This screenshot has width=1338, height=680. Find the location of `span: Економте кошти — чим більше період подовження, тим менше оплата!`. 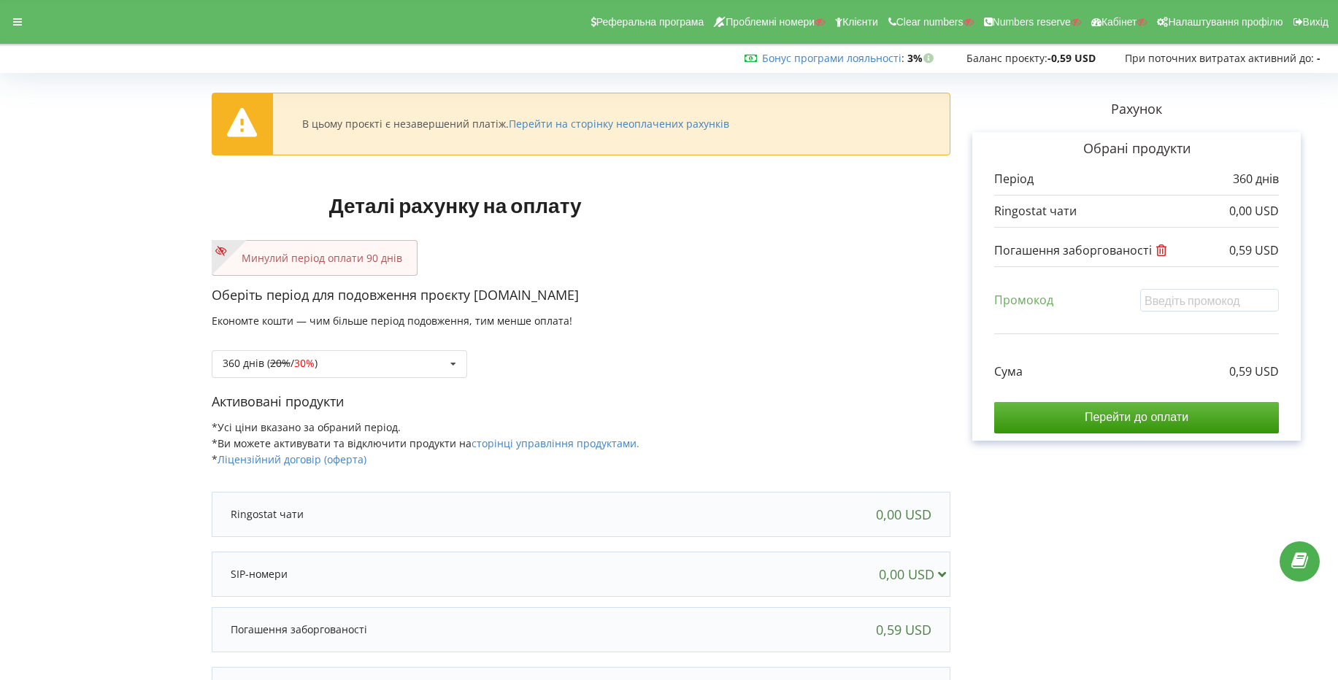

span: Економте кошти — чим більше період подовження, тим менше оплата! is located at coordinates (392, 320).